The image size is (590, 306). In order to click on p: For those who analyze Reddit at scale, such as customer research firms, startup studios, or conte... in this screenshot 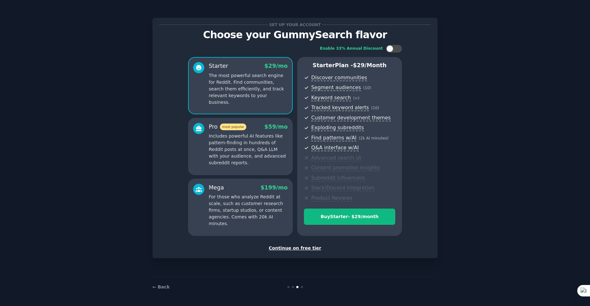, I will do `click(248, 210)`.